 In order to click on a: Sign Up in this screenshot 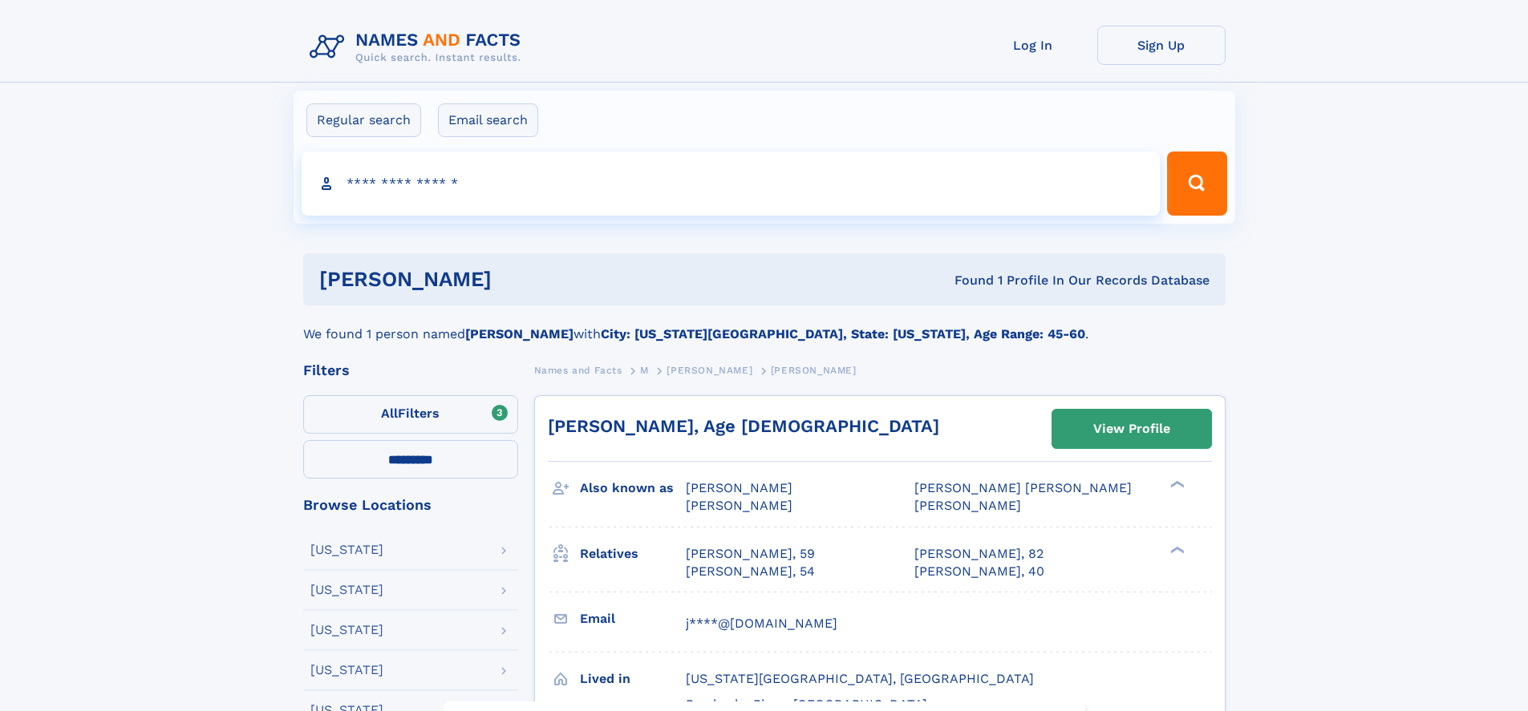, I will do `click(1161, 45)`.